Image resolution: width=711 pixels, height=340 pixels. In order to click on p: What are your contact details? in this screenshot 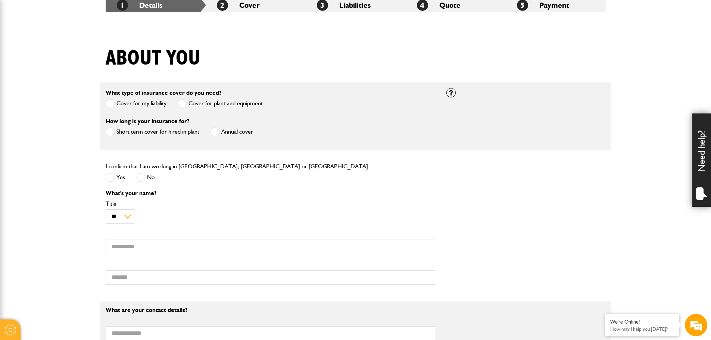, I will do `click(270, 310)`.